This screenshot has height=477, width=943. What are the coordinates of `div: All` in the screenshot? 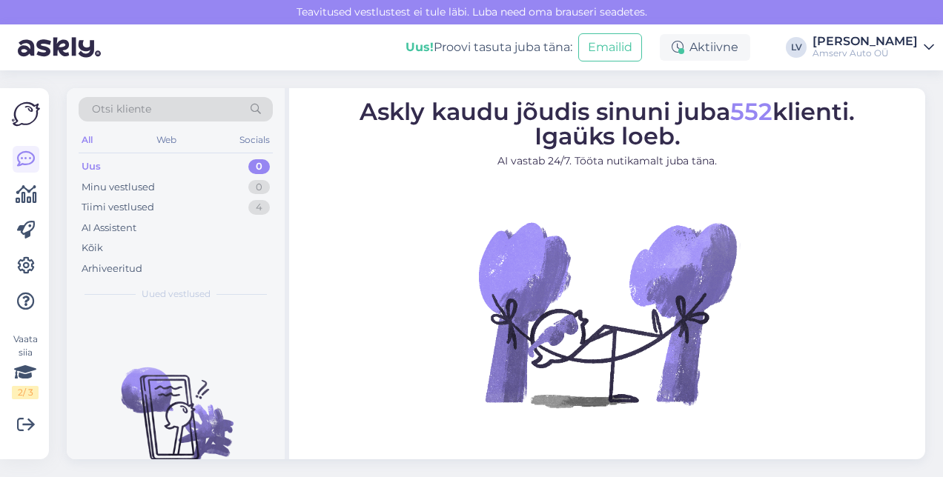 It's located at (87, 140).